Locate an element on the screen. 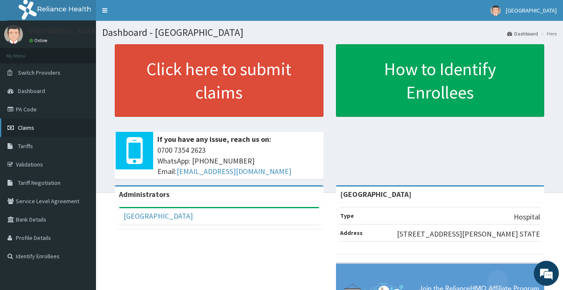 The image size is (563, 290). span: Tariff Negotiation is located at coordinates (39, 183).